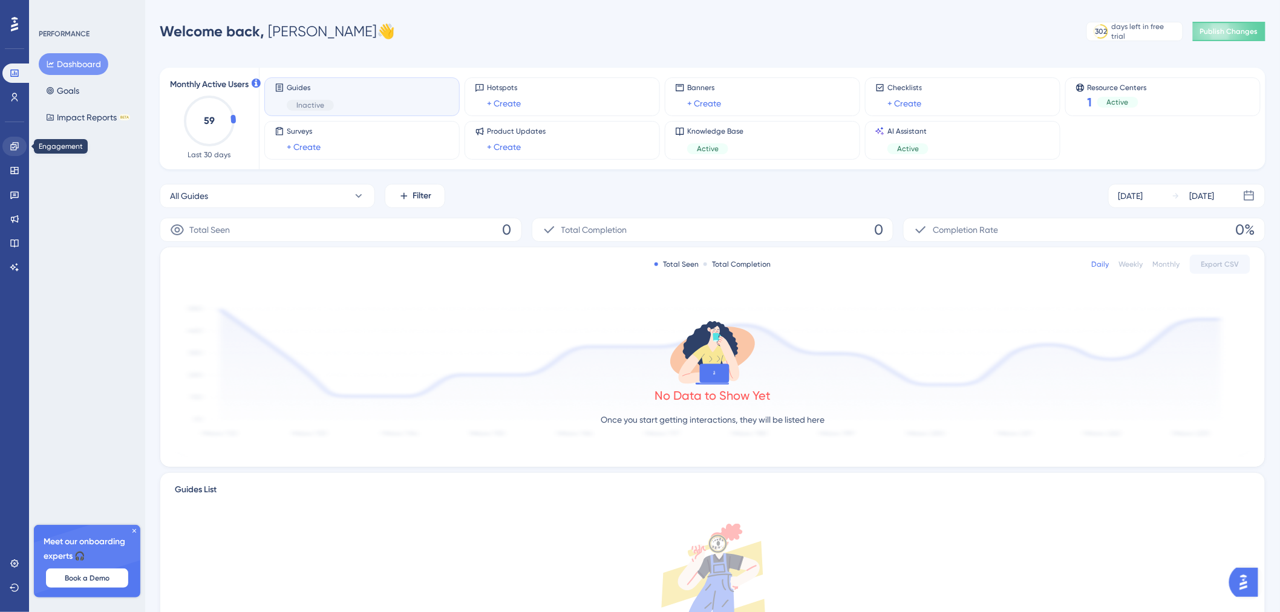 The width and height of the screenshot is (1280, 612). I want to click on span: Filter, so click(422, 196).